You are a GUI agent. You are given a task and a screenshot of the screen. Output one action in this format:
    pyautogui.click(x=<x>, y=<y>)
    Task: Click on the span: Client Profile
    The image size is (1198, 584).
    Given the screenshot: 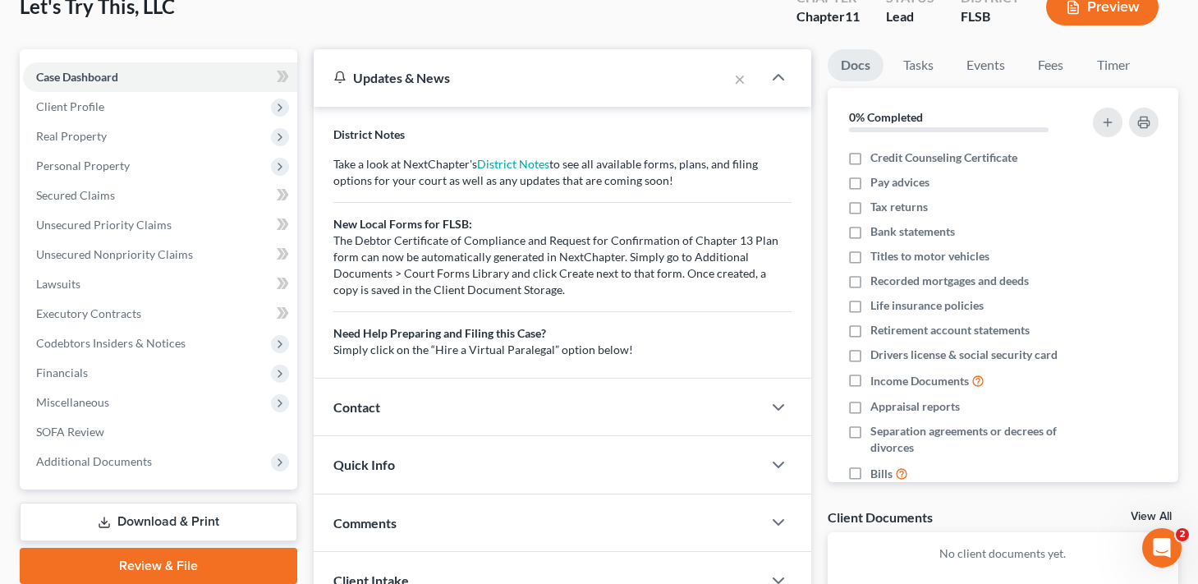 What is the action you would take?
    pyautogui.click(x=70, y=106)
    